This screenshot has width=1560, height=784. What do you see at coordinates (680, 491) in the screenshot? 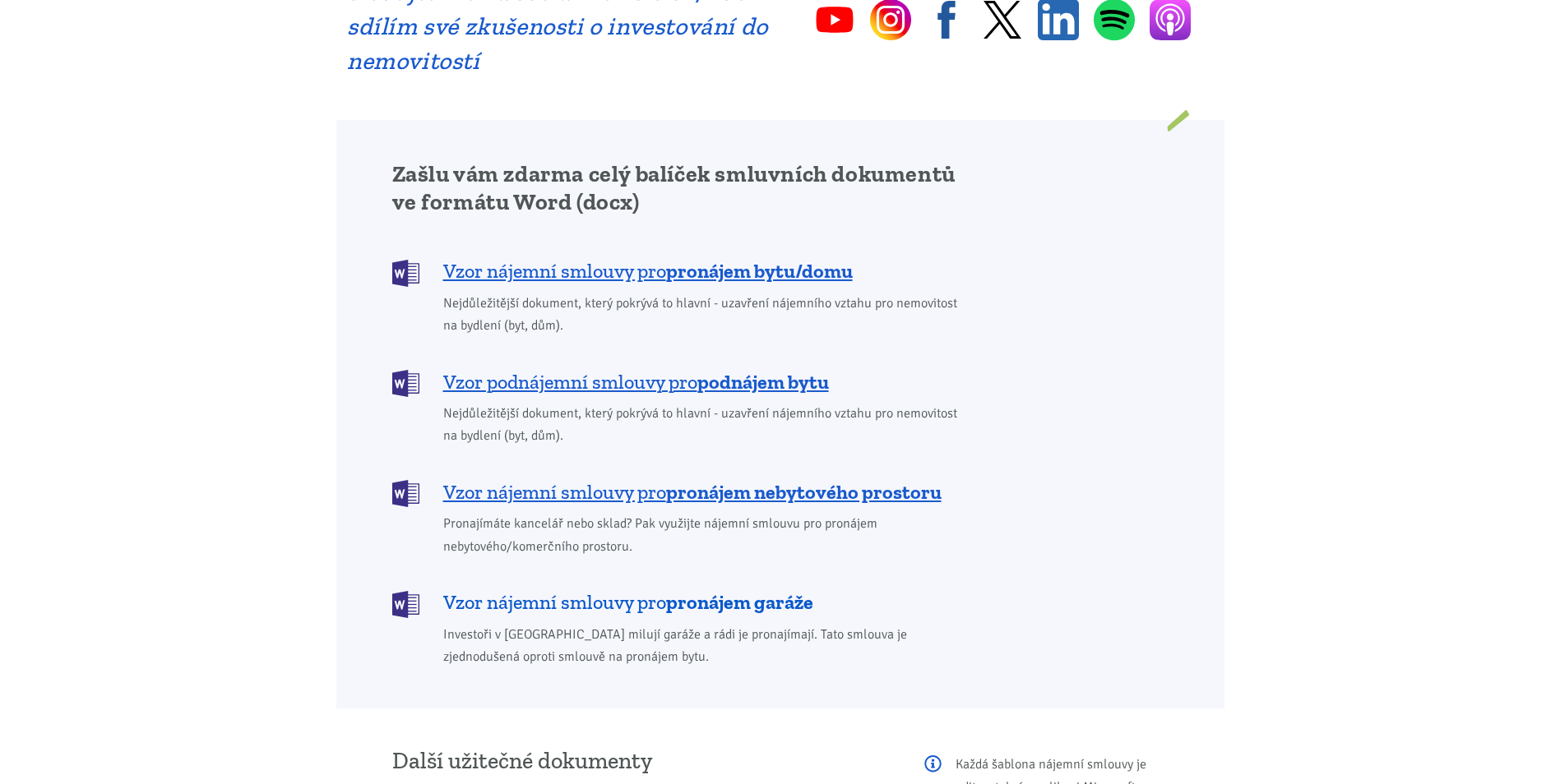
I see `a: Vzor nájemní smlouvy propronájem nebytového prostoru` at bounding box center [680, 491].